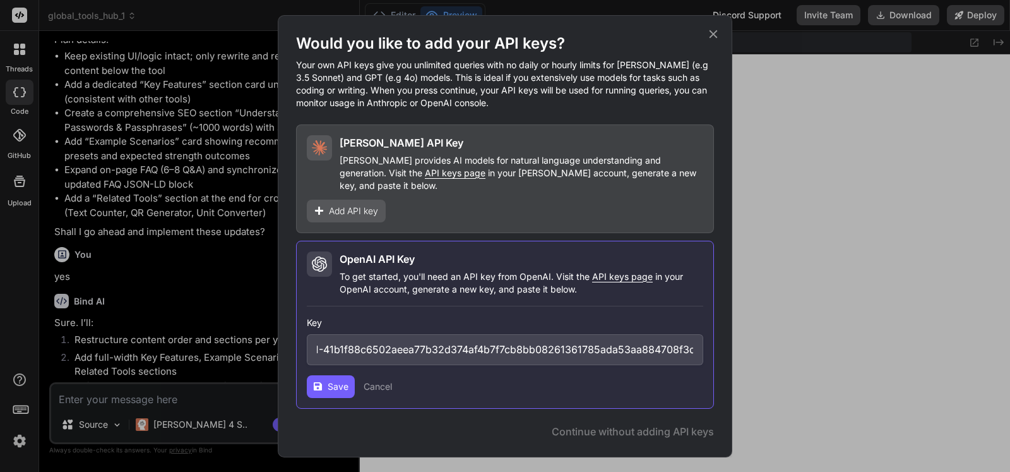  What do you see at coordinates (378, 386) in the screenshot?
I see `button: Cancel` at bounding box center [378, 386].